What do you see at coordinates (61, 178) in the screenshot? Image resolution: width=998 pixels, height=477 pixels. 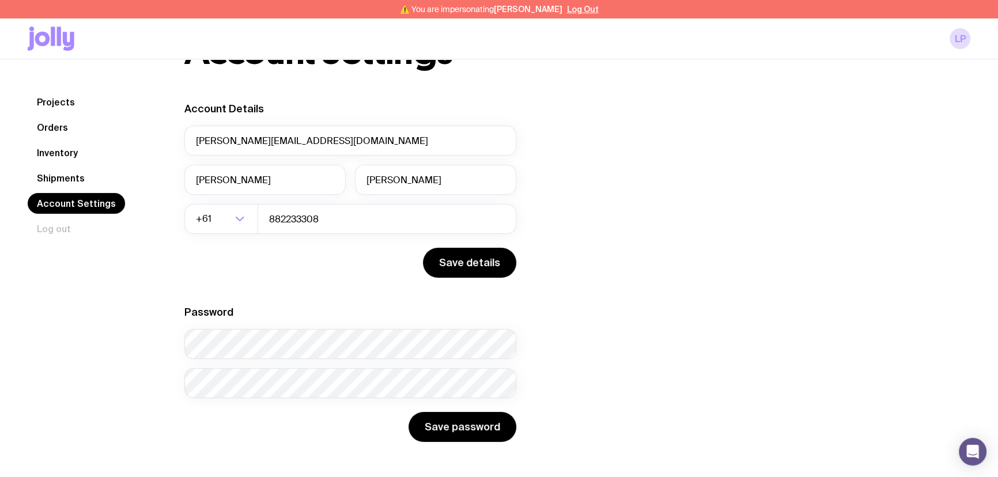 I see `a: Shipments` at bounding box center [61, 178].